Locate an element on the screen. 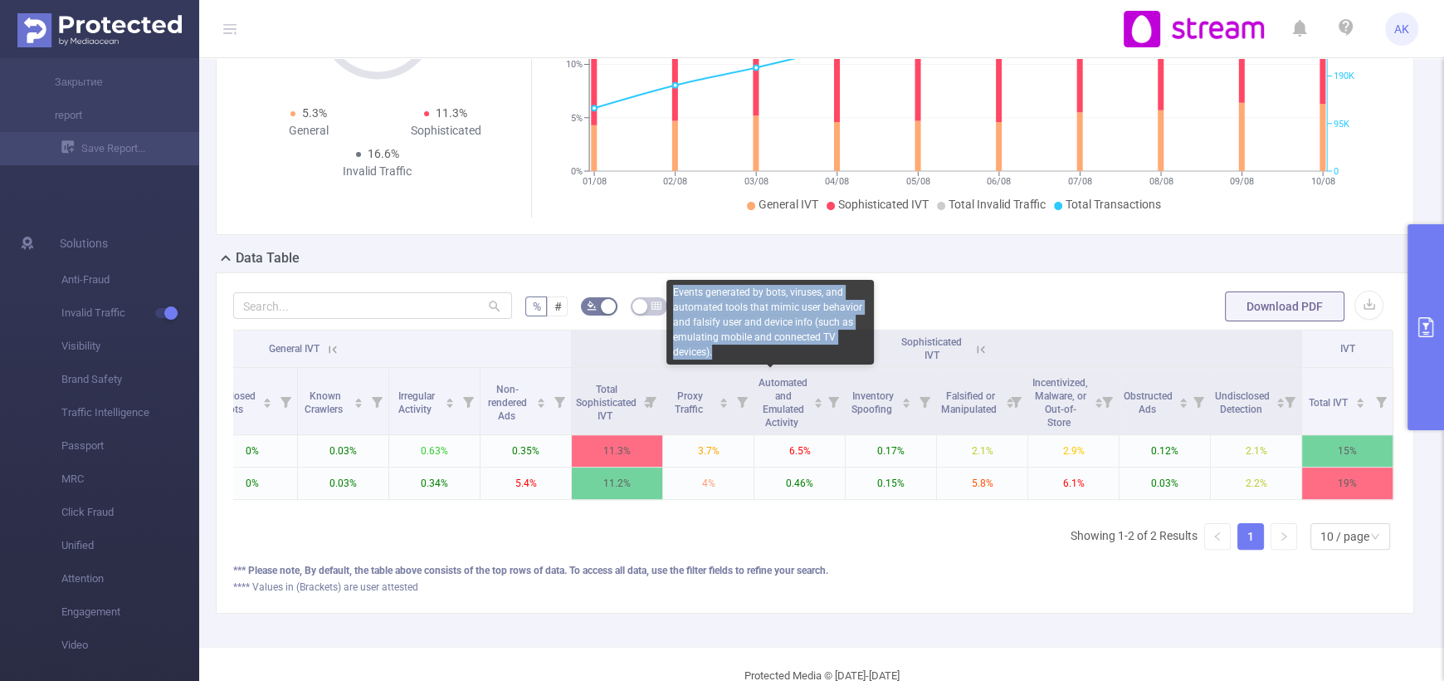 The image size is (1444, 681). p: 2.2% is located at coordinates (1256, 483).